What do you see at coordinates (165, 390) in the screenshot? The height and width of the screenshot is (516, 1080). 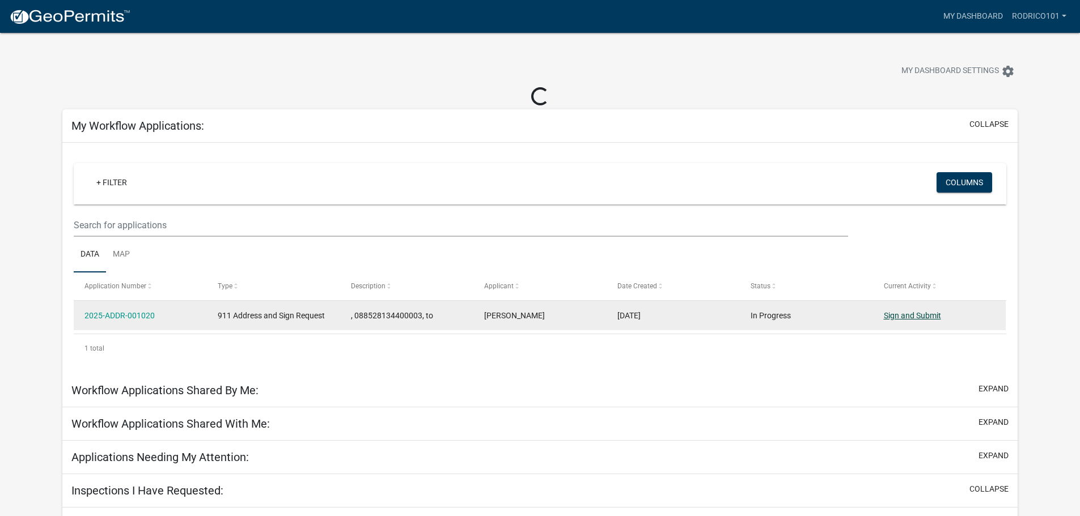 I see `h5: Workflow Applications Shared By Me:` at bounding box center [165, 390].